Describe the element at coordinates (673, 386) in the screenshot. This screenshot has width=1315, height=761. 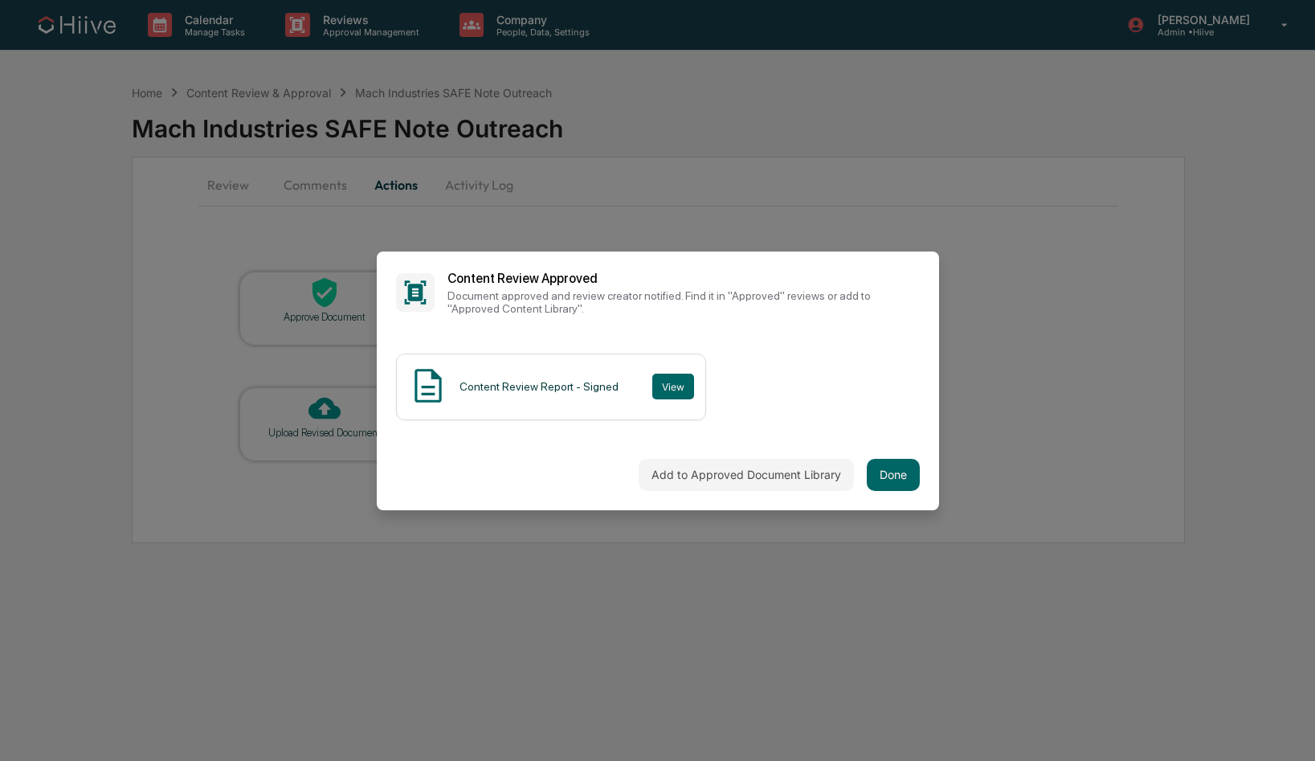
I see `button: View` at that location.